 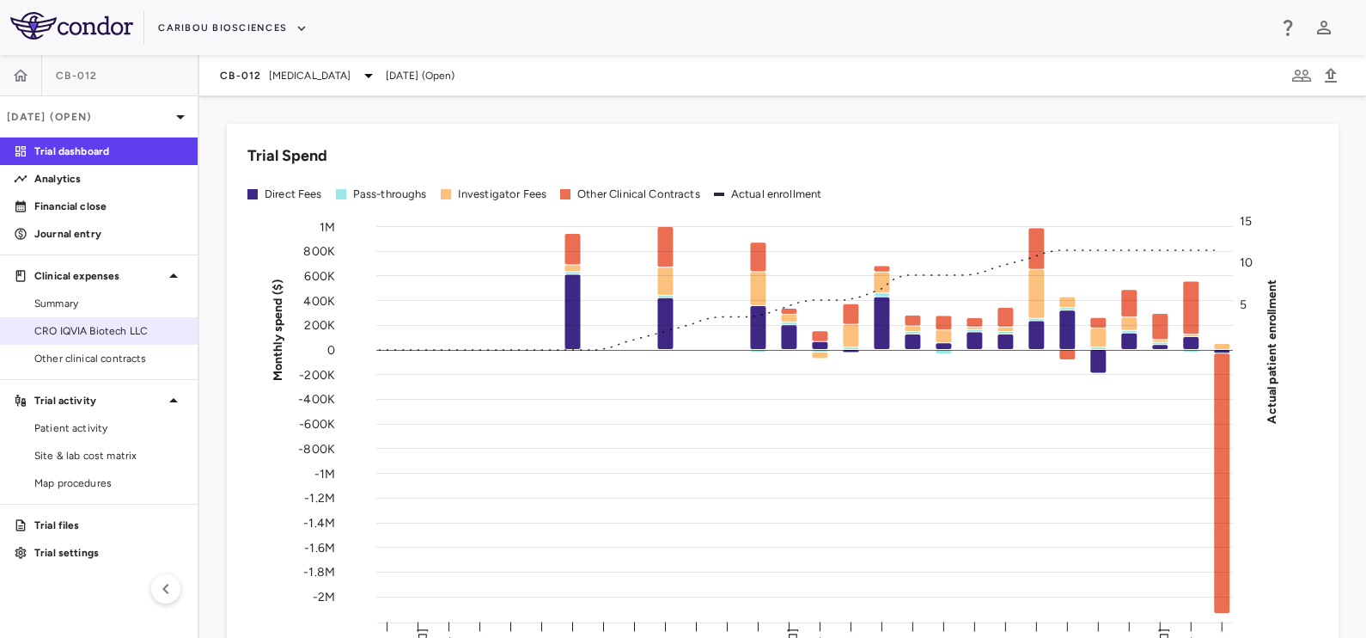 What do you see at coordinates (319, 300) in the screenshot?
I see `tspan: 400K` at bounding box center [319, 300].